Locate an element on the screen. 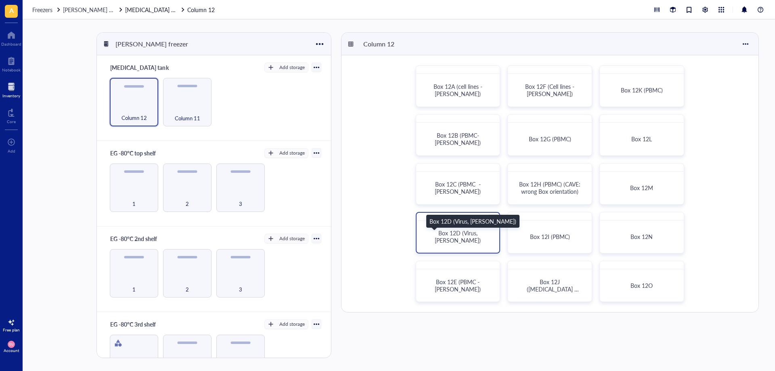 Image resolution: width=775 pixels, height=371 pixels. span: Column 12 is located at coordinates (134, 118).